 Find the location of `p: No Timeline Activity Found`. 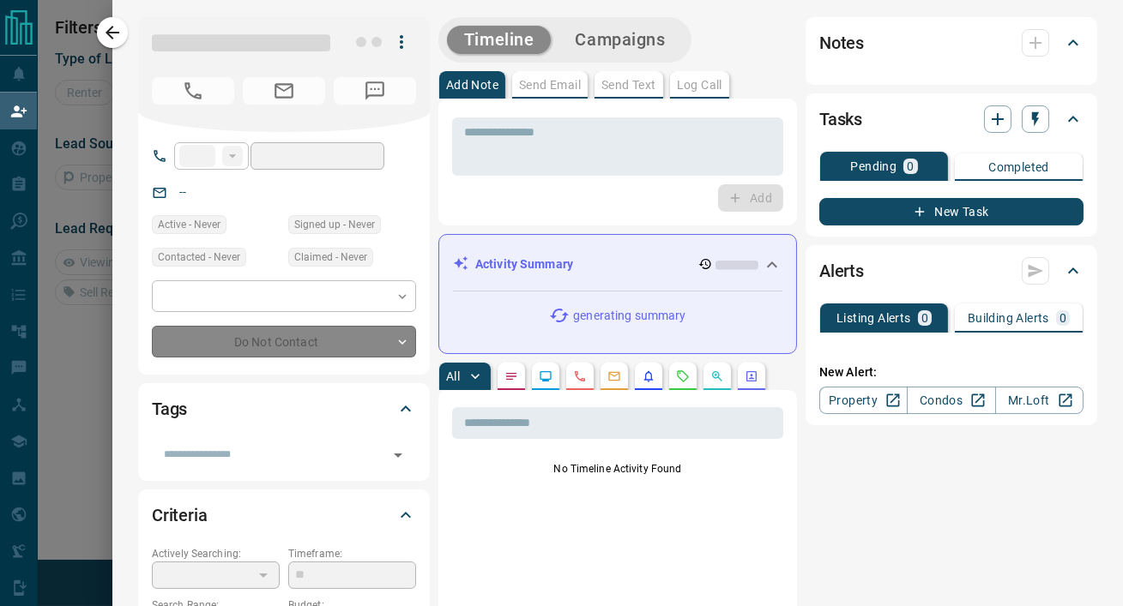

p: No Timeline Activity Found is located at coordinates (617, 469).